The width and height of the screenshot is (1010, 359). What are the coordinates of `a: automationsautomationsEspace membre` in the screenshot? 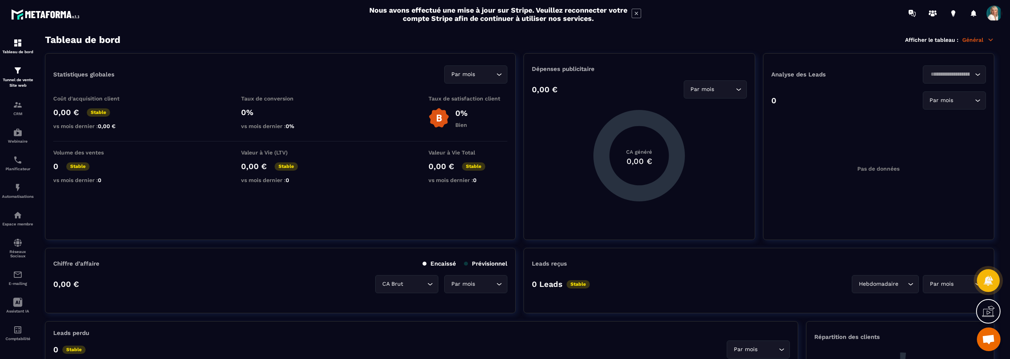 It's located at (18, 219).